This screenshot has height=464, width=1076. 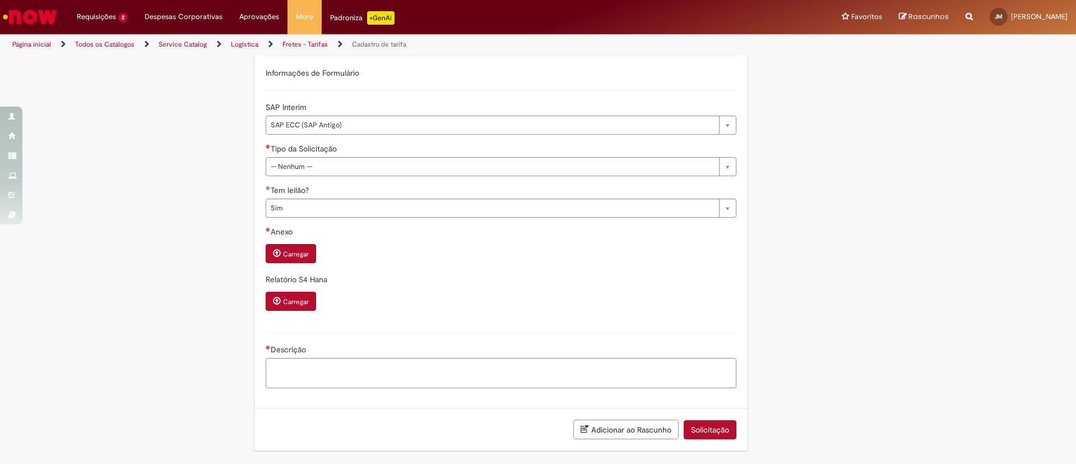 I want to click on a: Todos os Catálogos, so click(x=105, y=44).